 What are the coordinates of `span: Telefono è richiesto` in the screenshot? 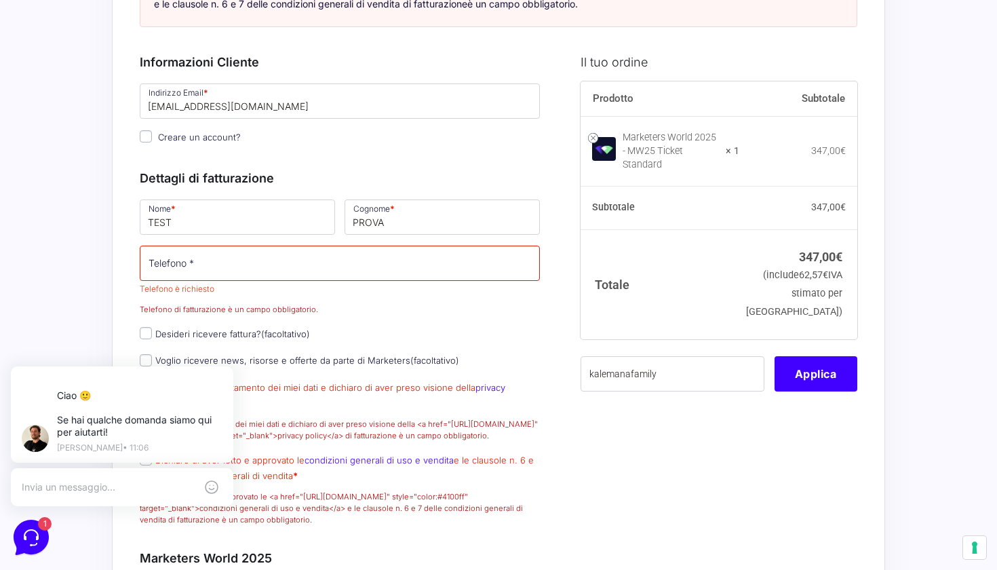 It's located at (177, 288).